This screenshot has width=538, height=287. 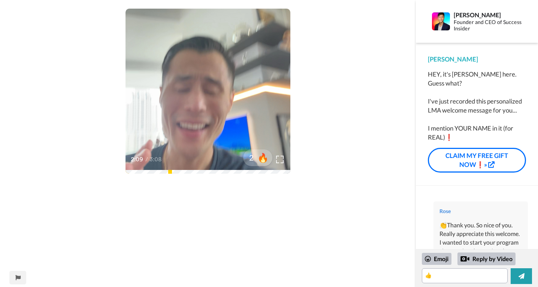 I want to click on span: 3:08, so click(x=156, y=159).